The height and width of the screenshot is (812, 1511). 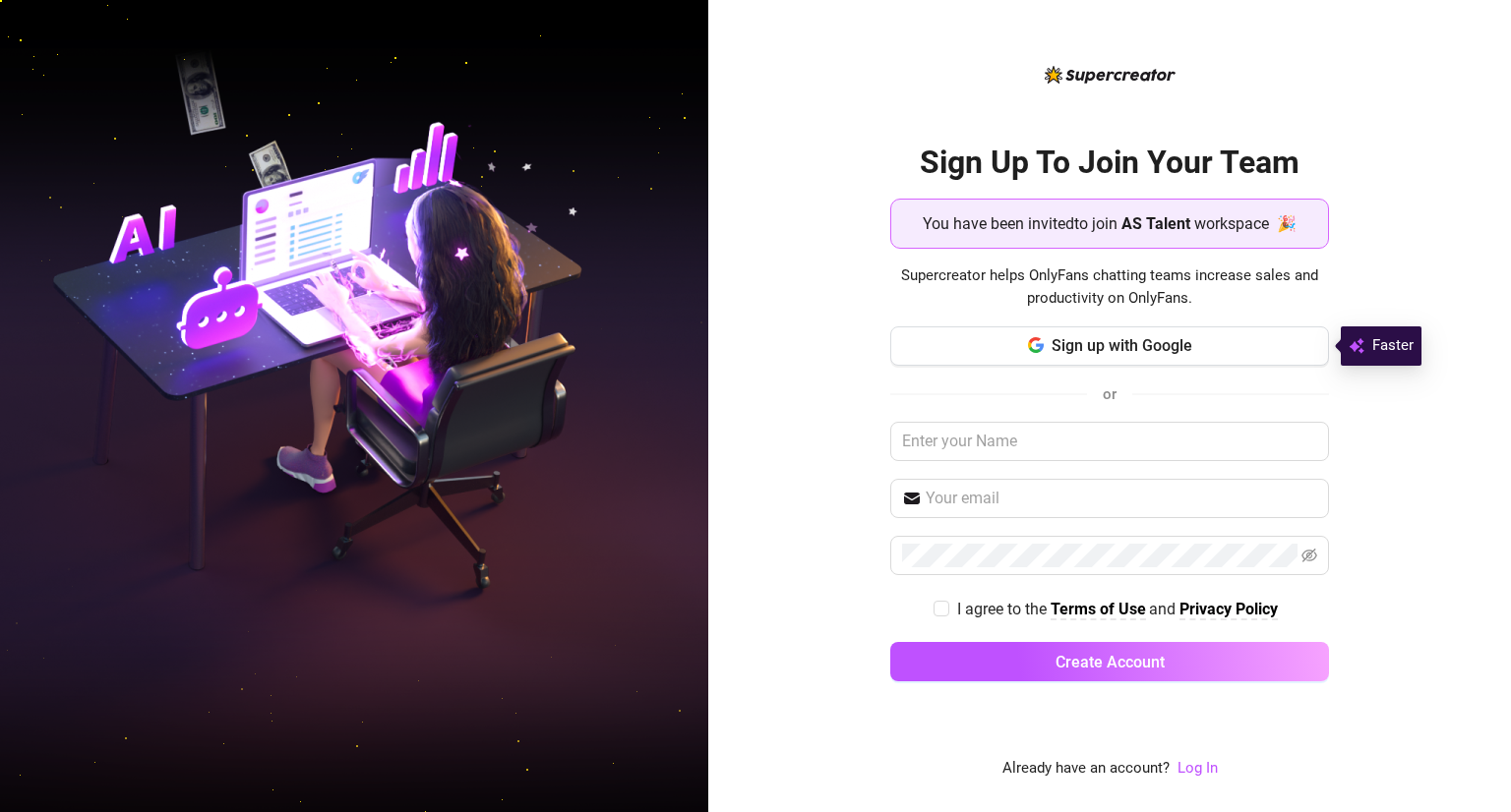 I want to click on span: I agree to the, so click(x=1003, y=608).